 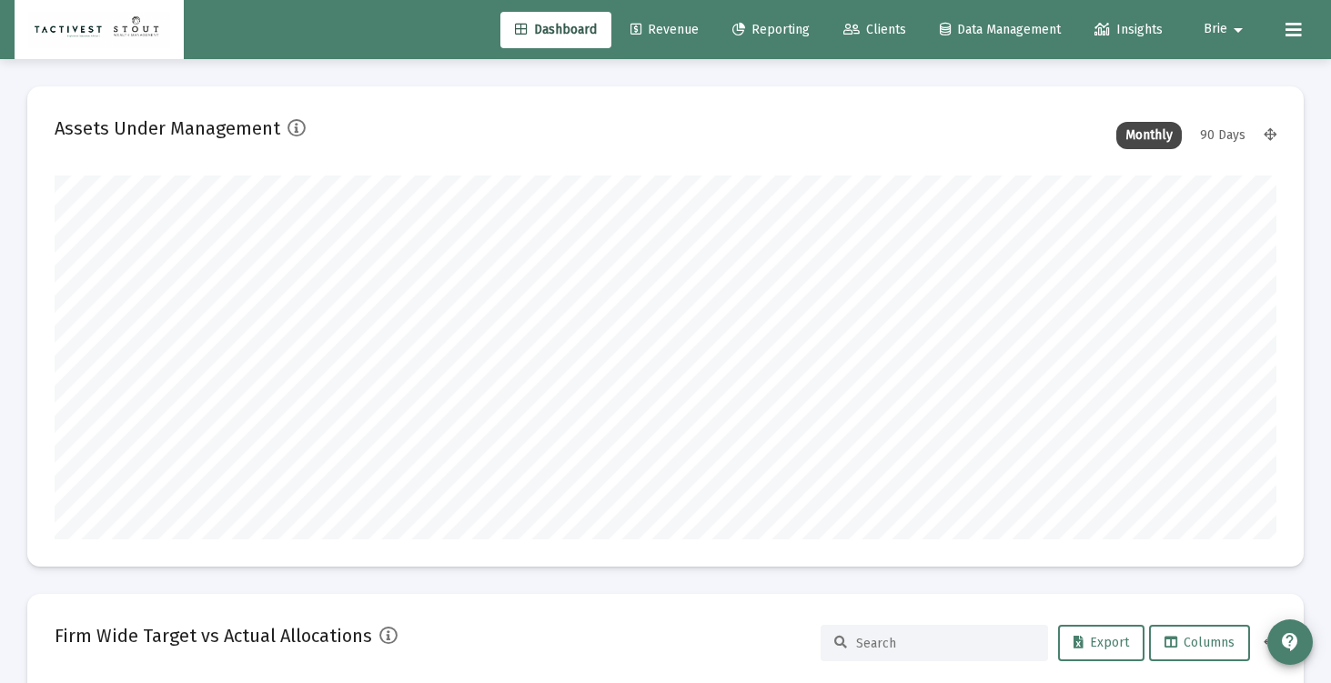 I want to click on button: Brie, so click(x=1227, y=29).